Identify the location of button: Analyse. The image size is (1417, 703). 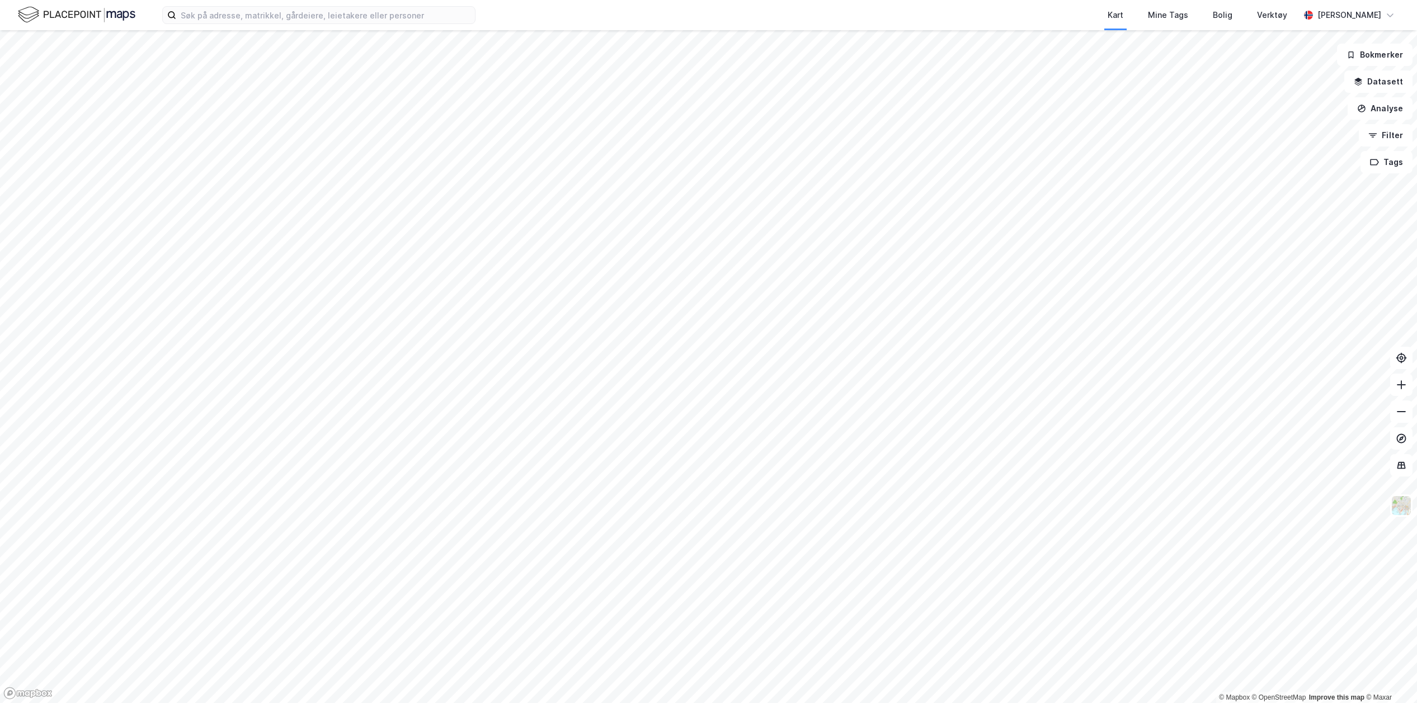
(1380, 109).